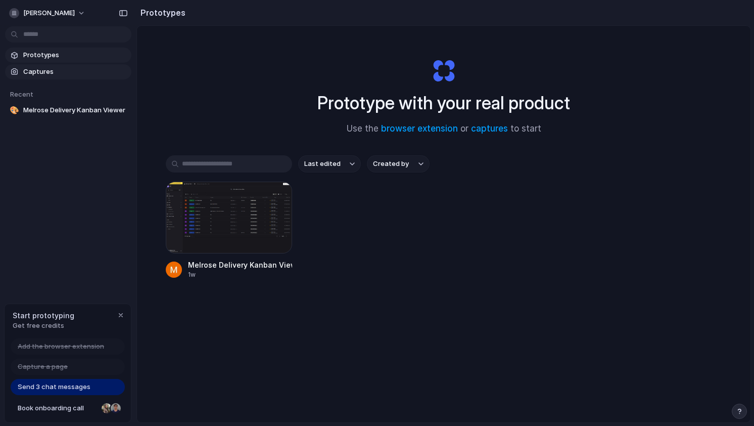  Describe the element at coordinates (75, 72) in the screenshot. I see `span: Captures` at that location.